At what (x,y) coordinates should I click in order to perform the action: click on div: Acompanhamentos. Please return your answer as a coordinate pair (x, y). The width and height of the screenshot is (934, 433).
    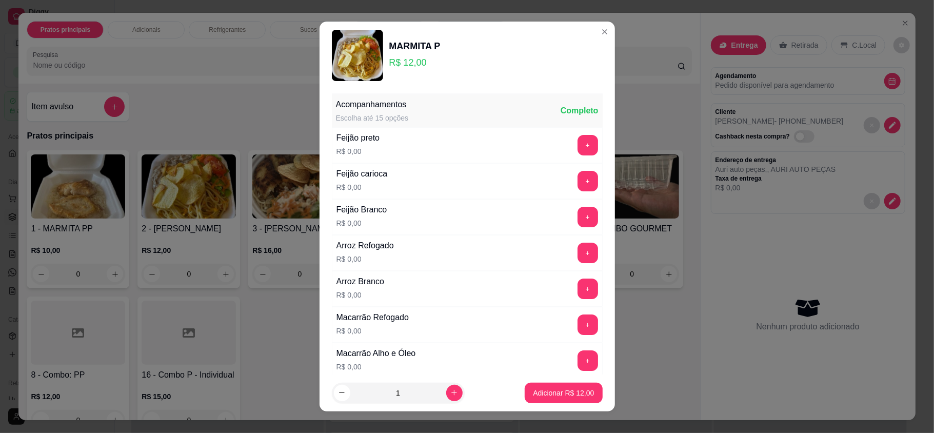
    Looking at the image, I should click on (372, 105).